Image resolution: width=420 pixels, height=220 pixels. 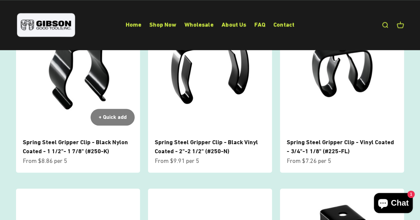 I want to click on a: Wholesale, so click(x=199, y=24).